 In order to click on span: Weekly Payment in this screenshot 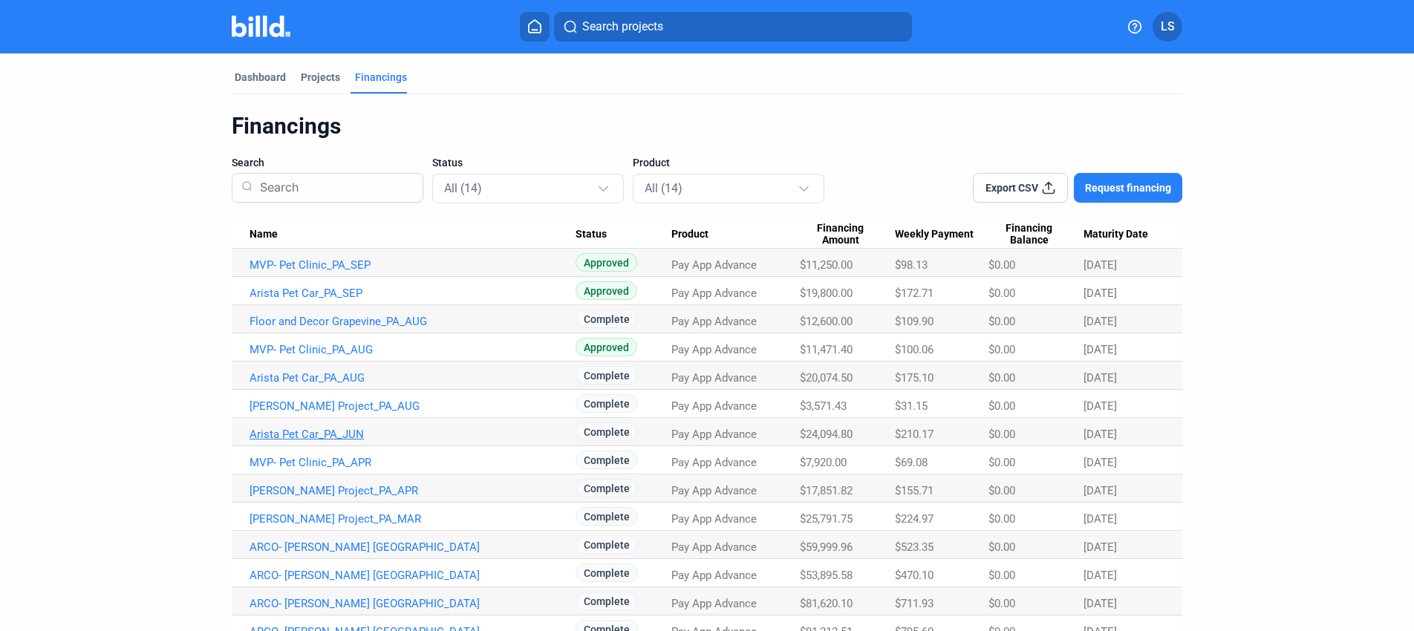, I will do `click(934, 235)`.